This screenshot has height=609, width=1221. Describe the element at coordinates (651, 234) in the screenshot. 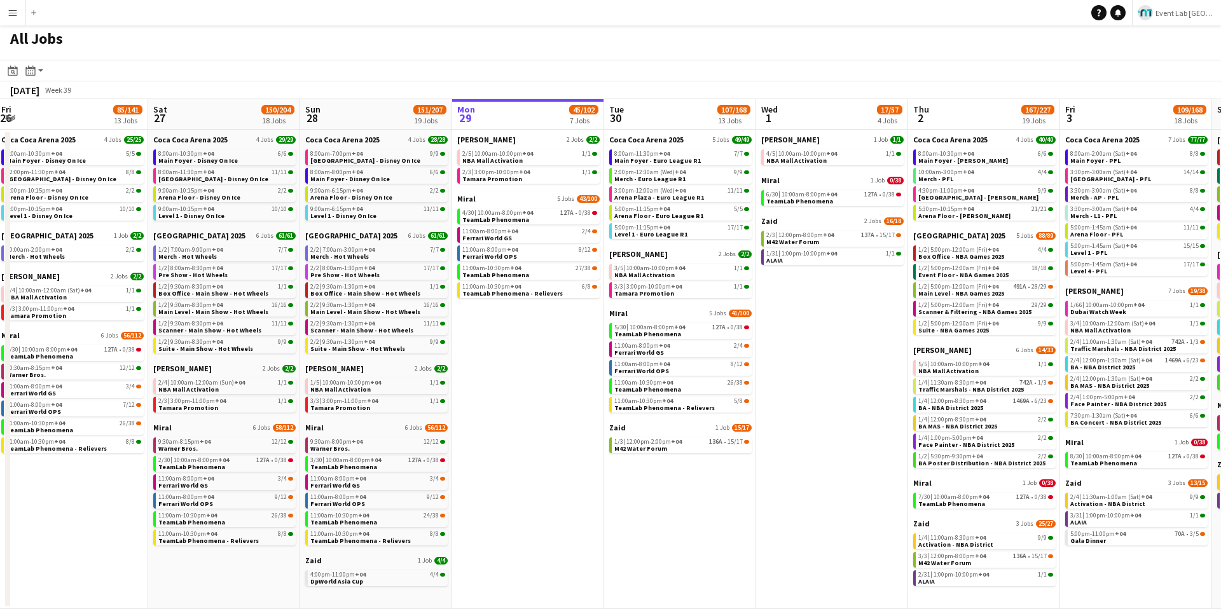

I see `span: Level 1 - Euro League R1` at that location.